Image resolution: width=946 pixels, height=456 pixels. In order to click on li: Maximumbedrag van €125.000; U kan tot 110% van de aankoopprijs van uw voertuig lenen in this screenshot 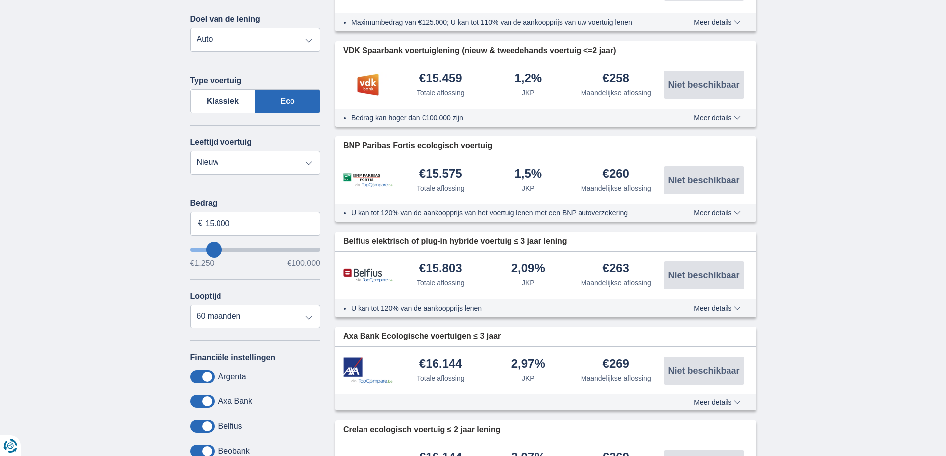, I will do `click(504, 22)`.